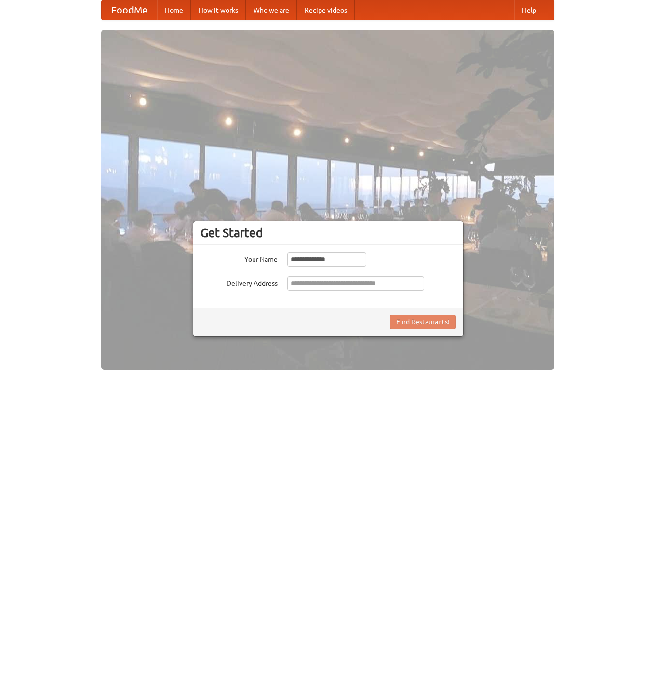  What do you see at coordinates (174, 10) in the screenshot?
I see `a: Home` at bounding box center [174, 10].